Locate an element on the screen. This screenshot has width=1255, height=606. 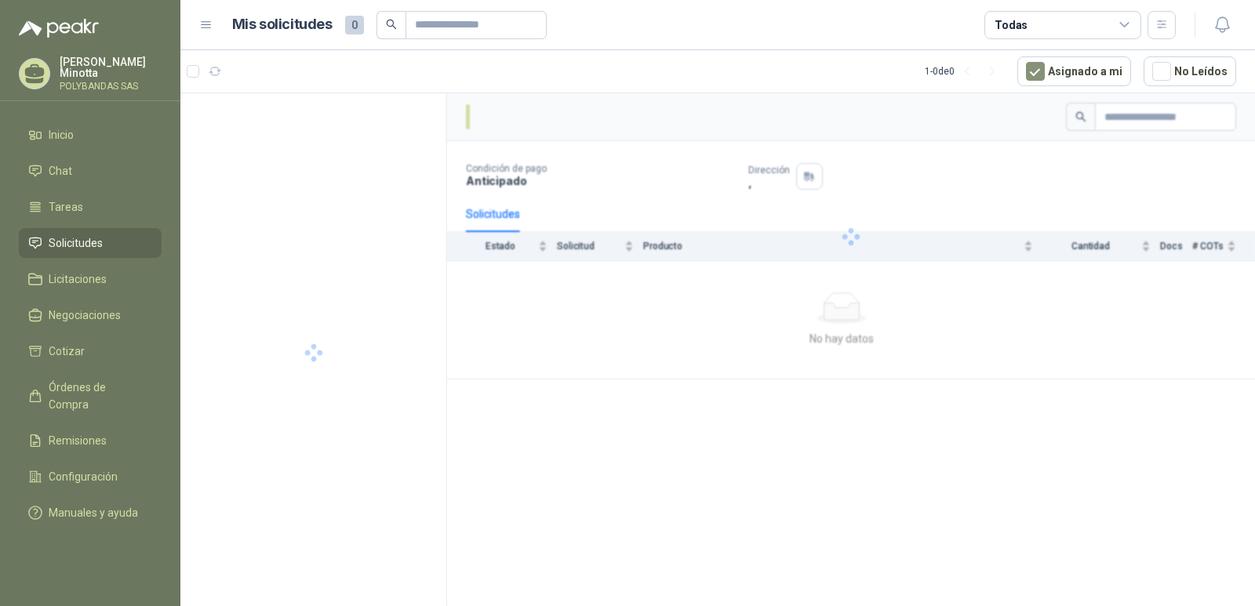
a: Inicio is located at coordinates (90, 135).